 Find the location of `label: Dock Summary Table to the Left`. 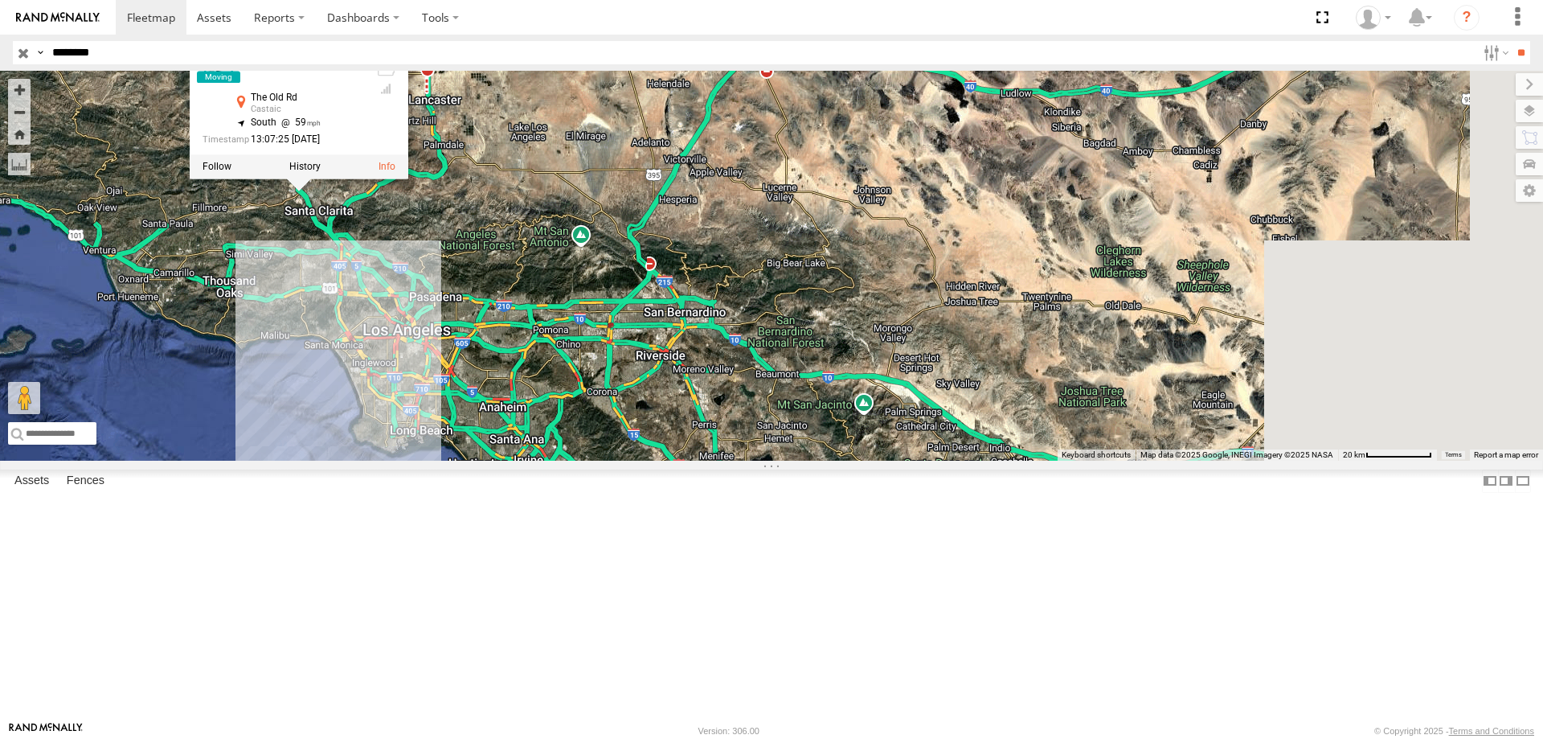

label: Dock Summary Table to the Left is located at coordinates (1490, 481).